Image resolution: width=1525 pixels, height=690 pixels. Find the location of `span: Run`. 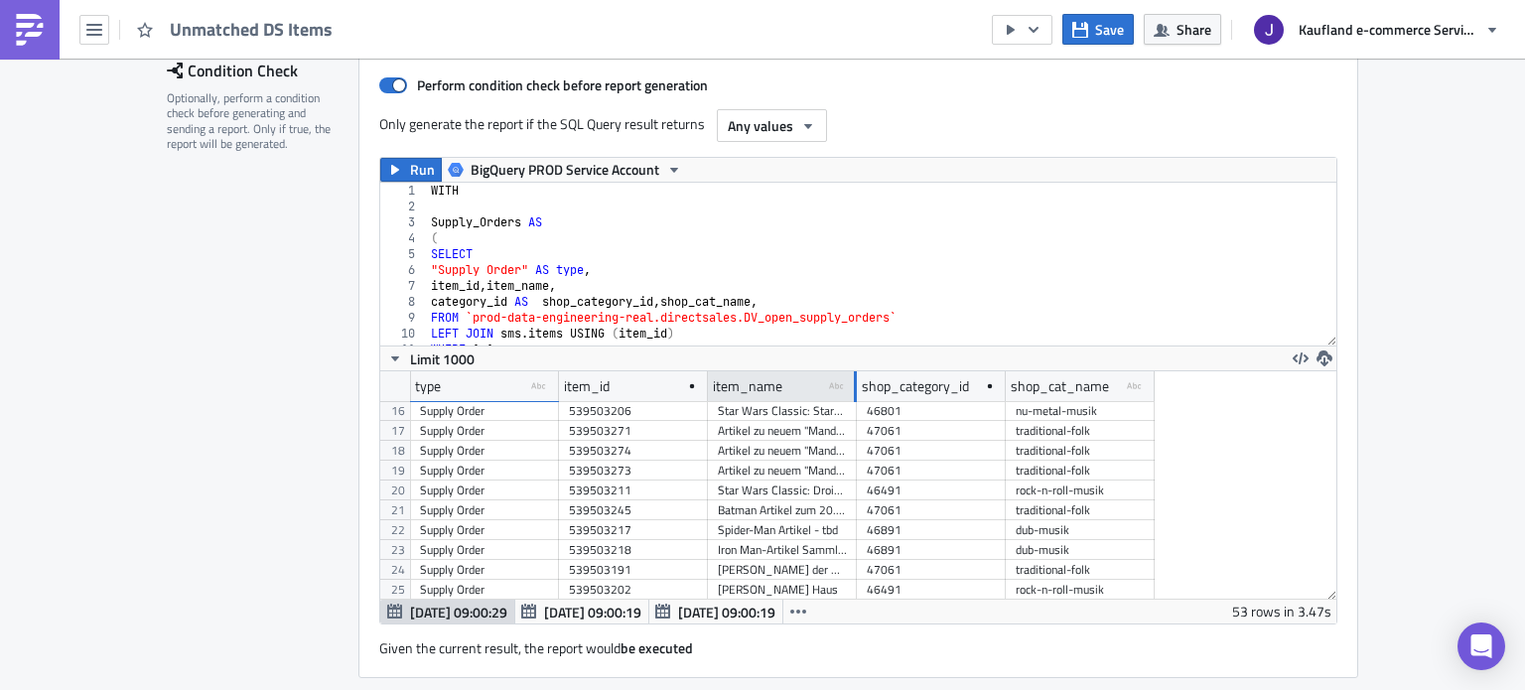

span: Run is located at coordinates (422, 170).